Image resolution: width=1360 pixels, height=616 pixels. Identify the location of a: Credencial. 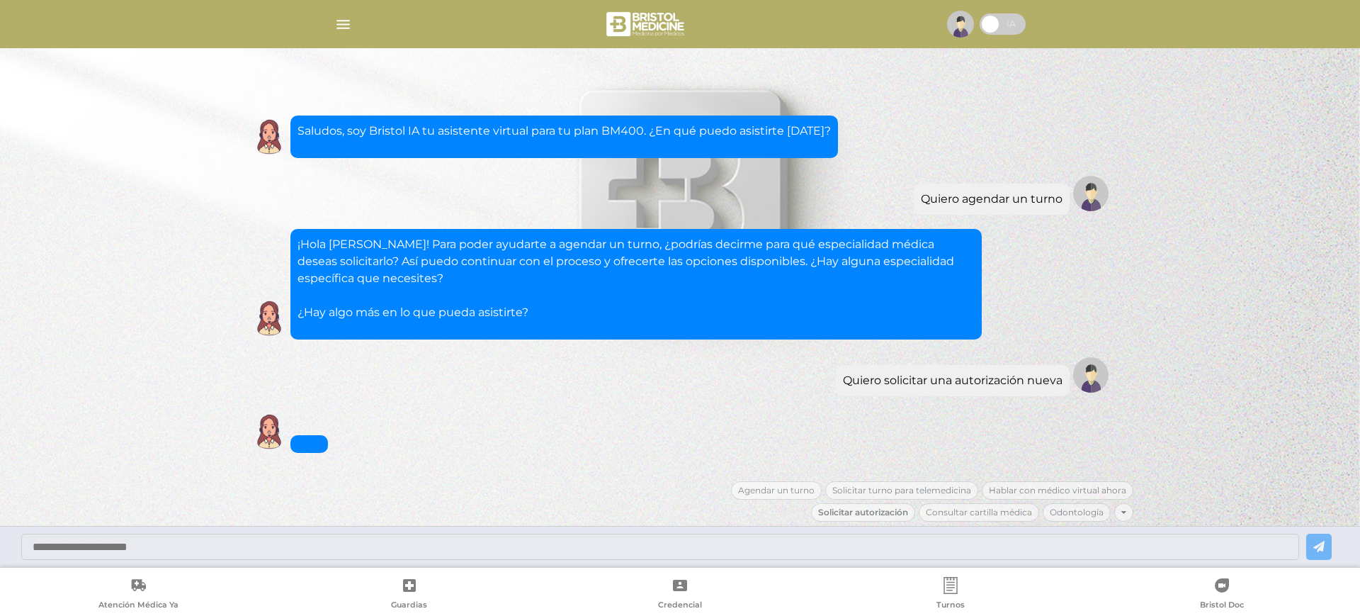
(680, 594).